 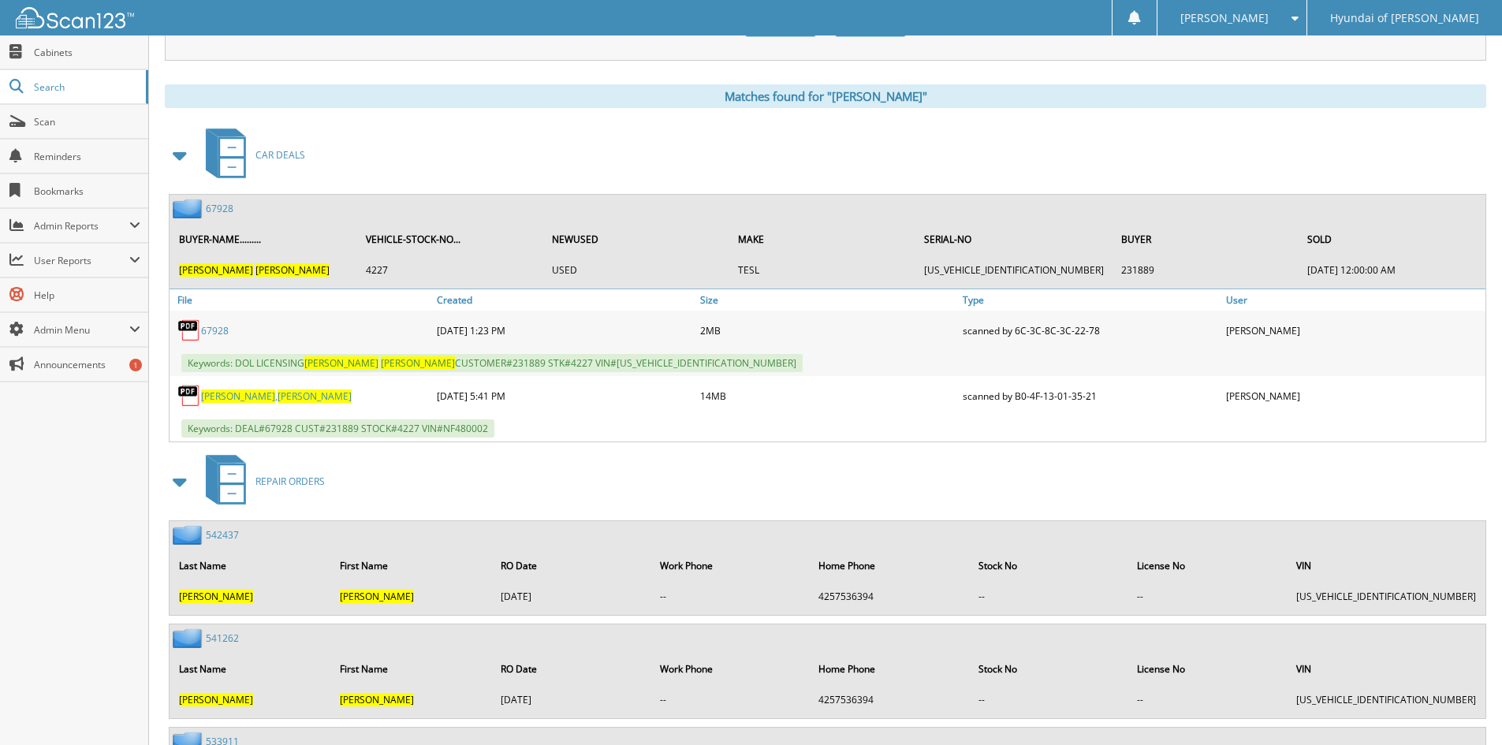 I want to click on a: User, so click(x=1354, y=300).